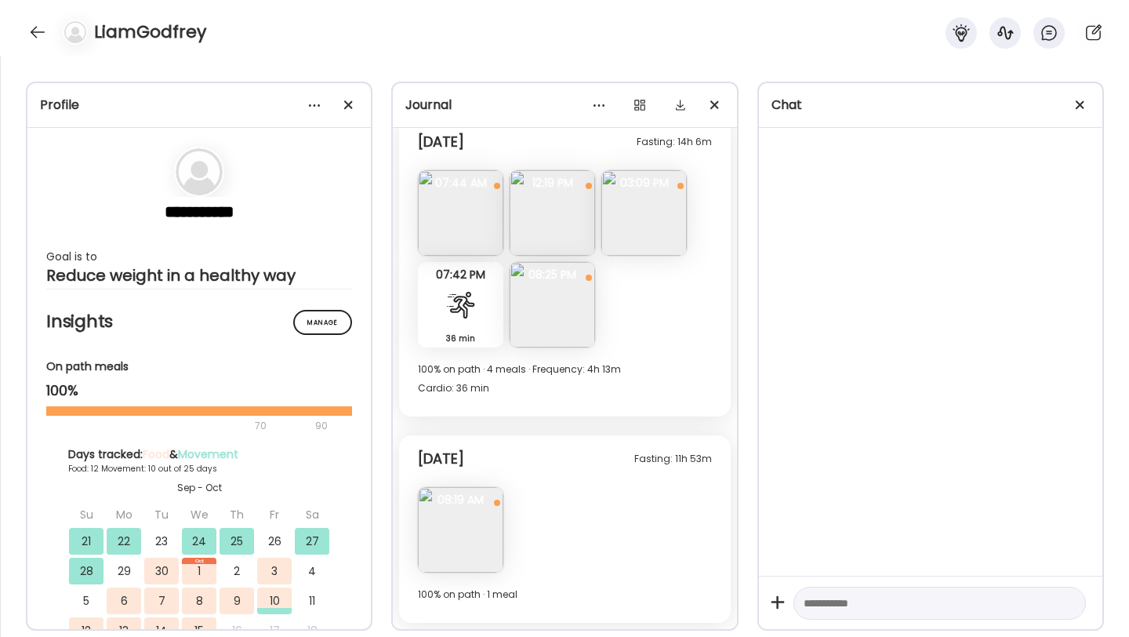 The image size is (1129, 637). I want to click on div: Fasting: 14h 6m, so click(674, 142).